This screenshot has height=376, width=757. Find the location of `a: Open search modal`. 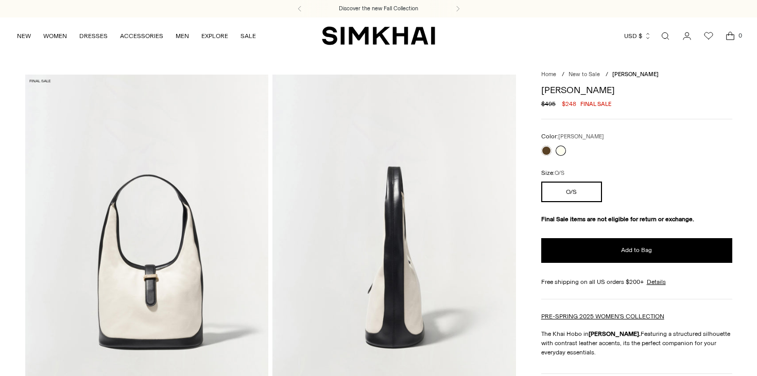

a: Open search modal is located at coordinates (665, 36).